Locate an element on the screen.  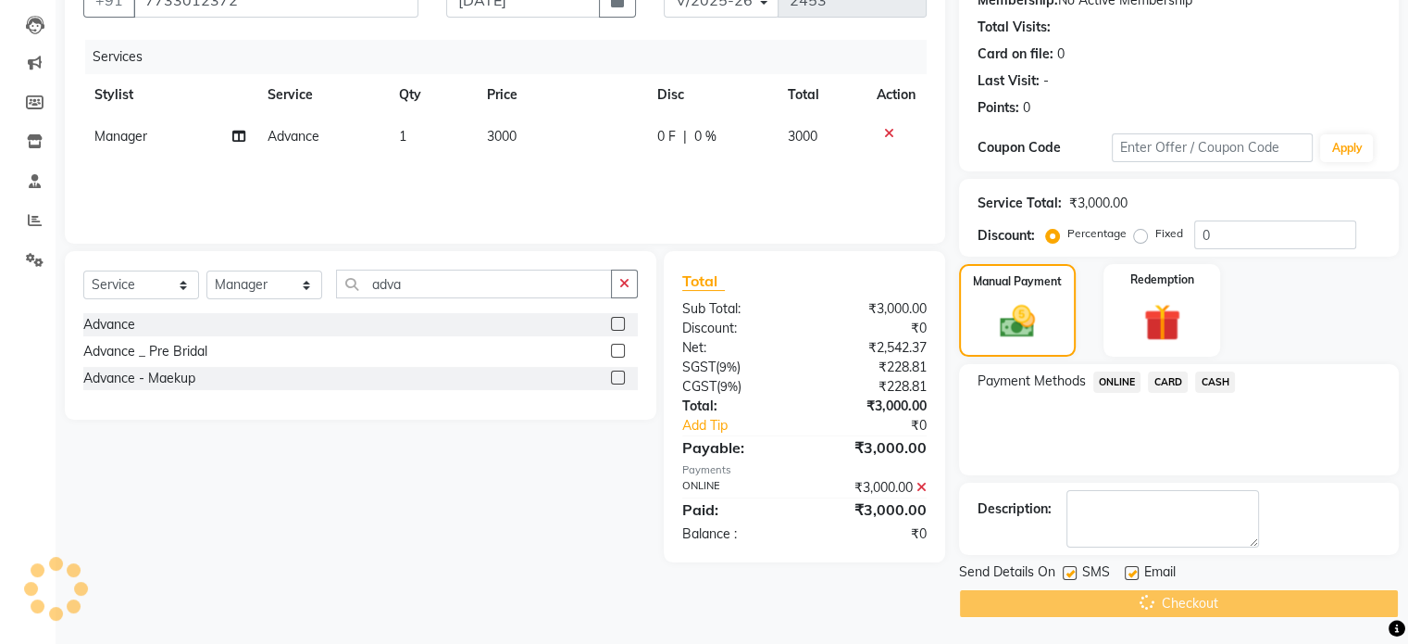
a: Add Tip is located at coordinates (747, 425).